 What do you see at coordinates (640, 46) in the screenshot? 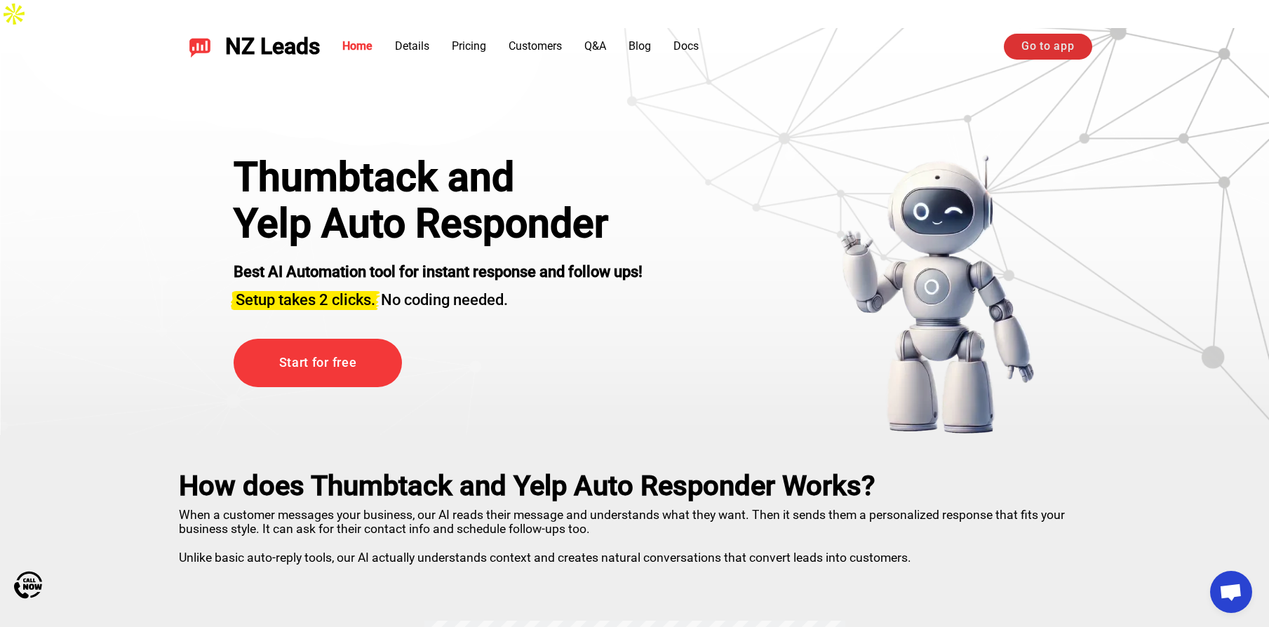
I see `a: Blog` at bounding box center [640, 46].